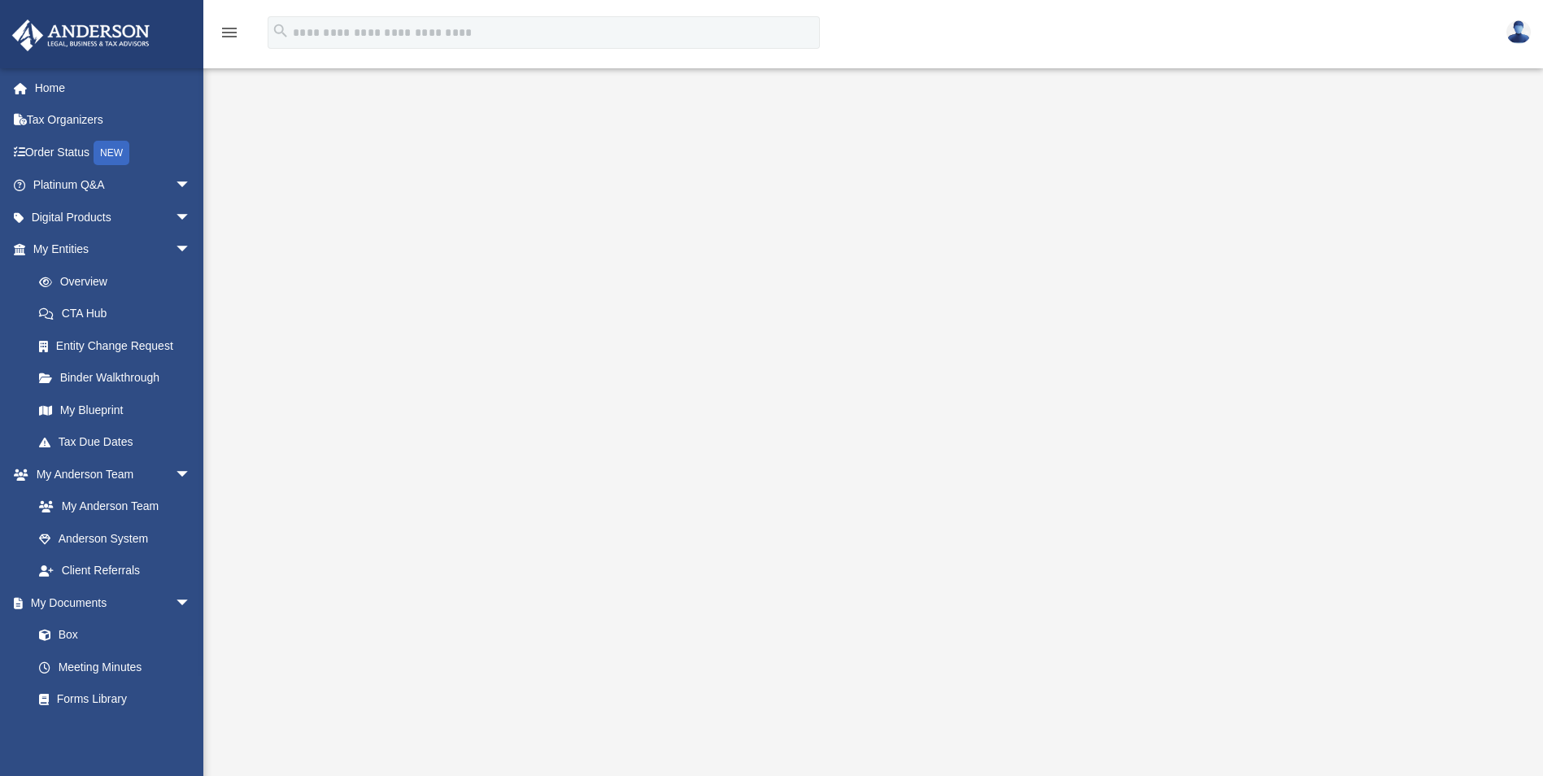 This screenshot has width=1543, height=776. I want to click on a: Meeting Minutes, so click(115, 667).